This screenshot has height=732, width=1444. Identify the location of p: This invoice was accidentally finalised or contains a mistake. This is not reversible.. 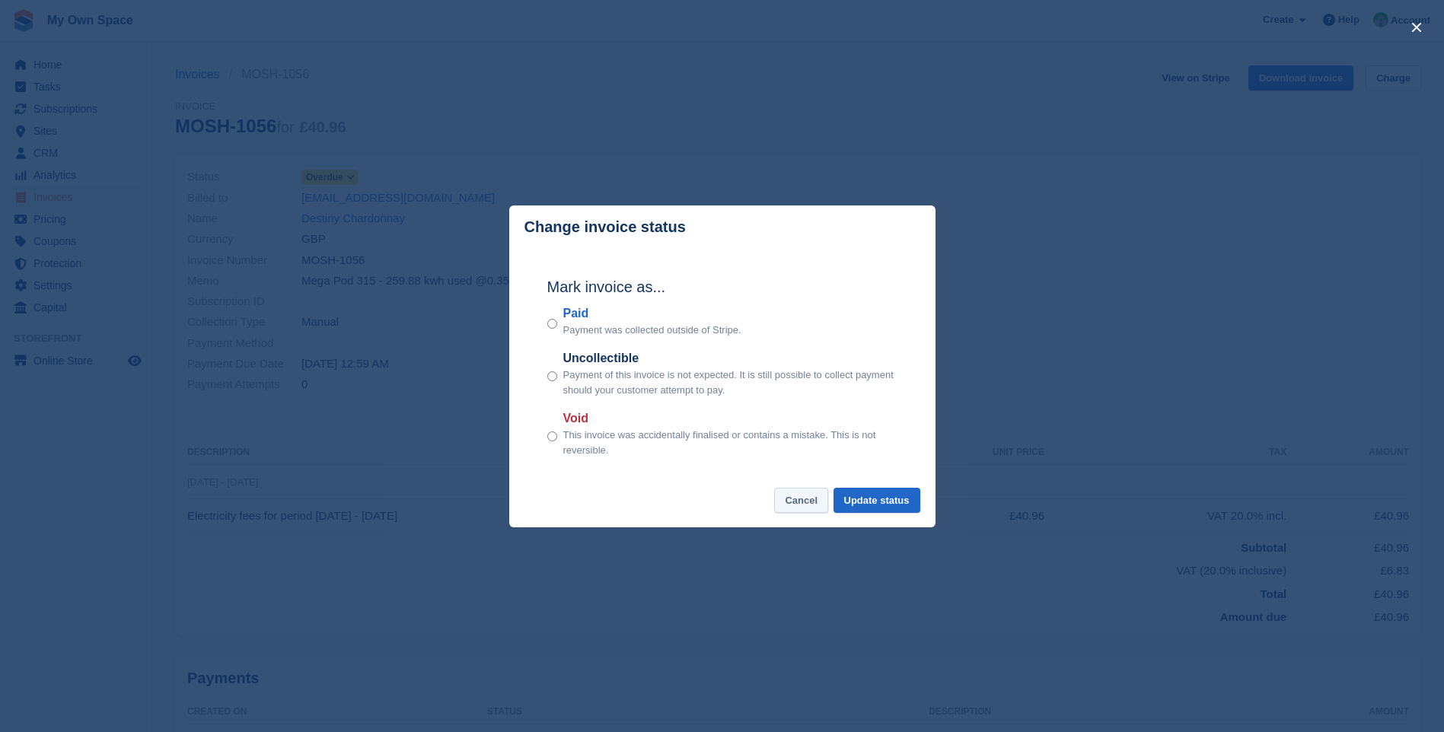
(730, 442).